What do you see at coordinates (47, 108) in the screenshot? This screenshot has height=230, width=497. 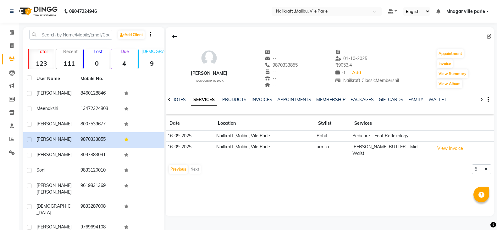 I see `span: meenakshi` at bounding box center [47, 108].